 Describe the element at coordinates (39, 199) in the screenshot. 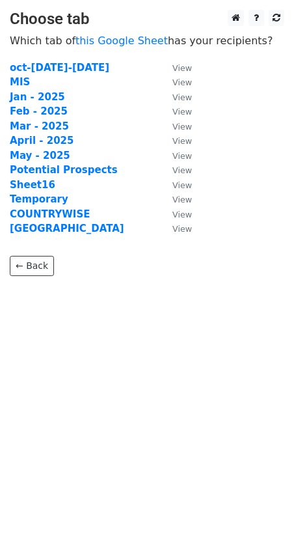

I see `a: Temporary` at that location.